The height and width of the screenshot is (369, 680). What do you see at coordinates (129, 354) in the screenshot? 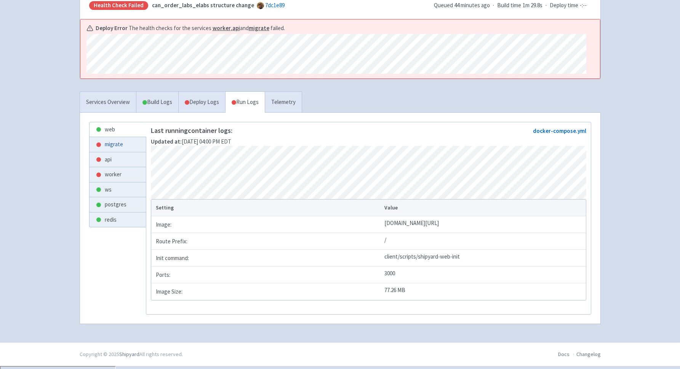
I see `a: Shipyard` at bounding box center [129, 354].